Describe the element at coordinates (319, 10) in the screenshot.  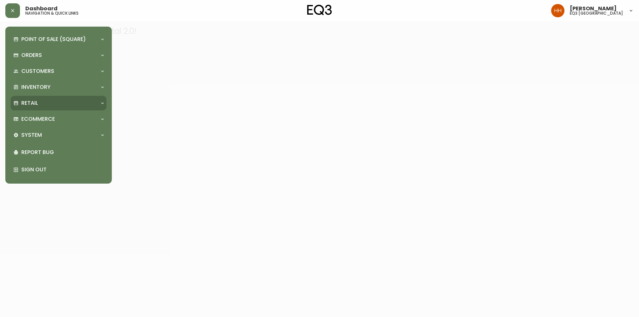
I see `img: logo` at that location.